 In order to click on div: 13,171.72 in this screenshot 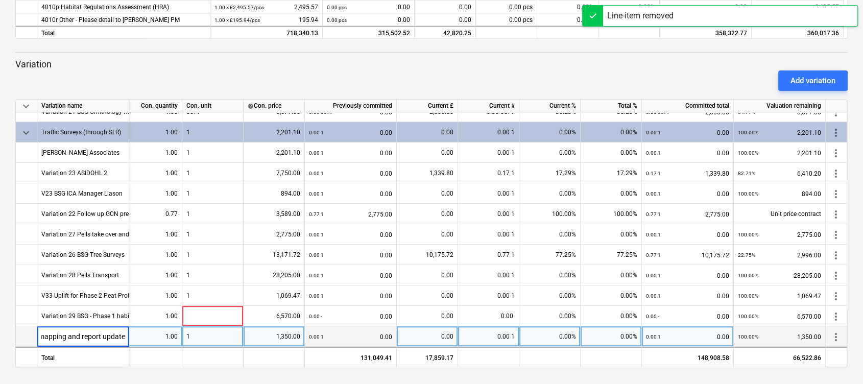, I will do `click(274, 255)`.